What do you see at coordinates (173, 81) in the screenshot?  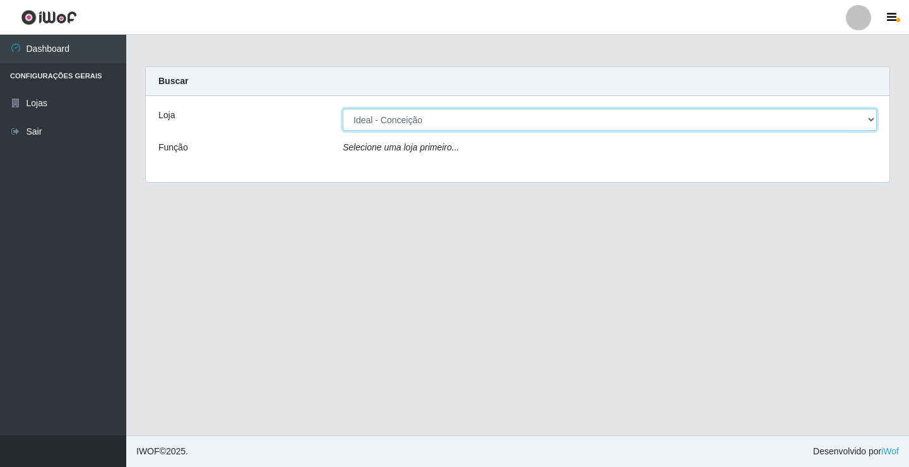 I see `strong: Buscar` at bounding box center [173, 81].